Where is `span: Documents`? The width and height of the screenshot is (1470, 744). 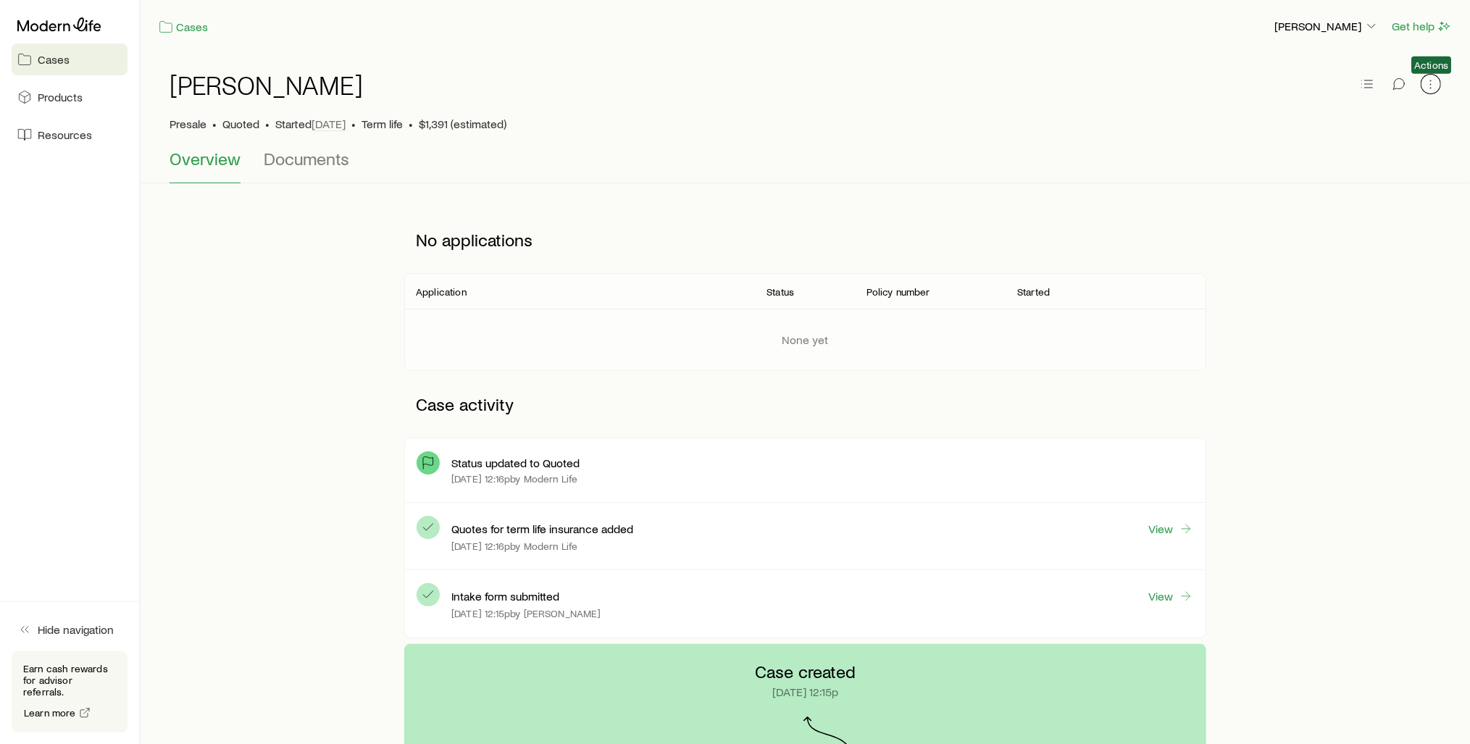
span: Documents is located at coordinates (307, 159).